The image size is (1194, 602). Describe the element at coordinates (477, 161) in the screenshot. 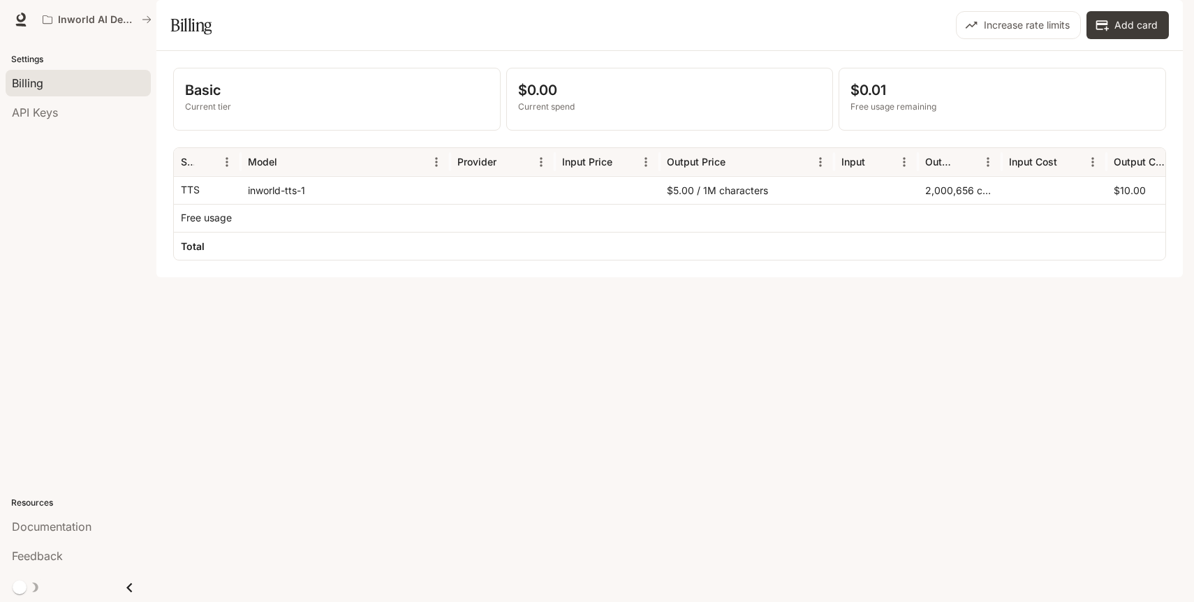

I see `div: Provider` at that location.